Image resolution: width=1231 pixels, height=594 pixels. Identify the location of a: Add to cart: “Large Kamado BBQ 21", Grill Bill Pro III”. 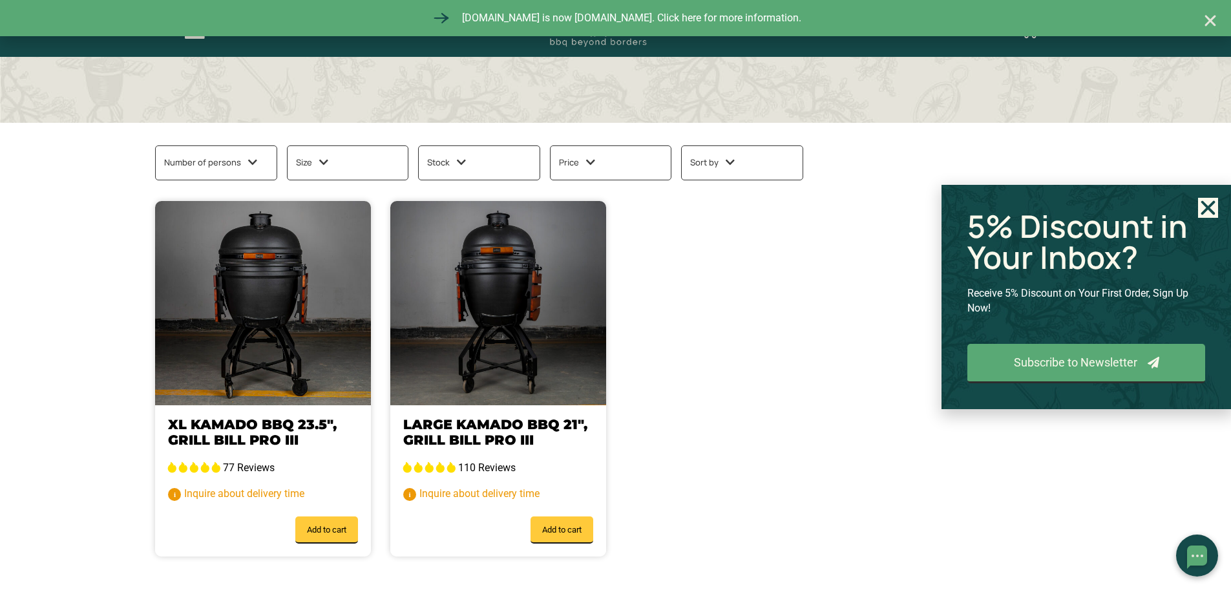
(562, 530).